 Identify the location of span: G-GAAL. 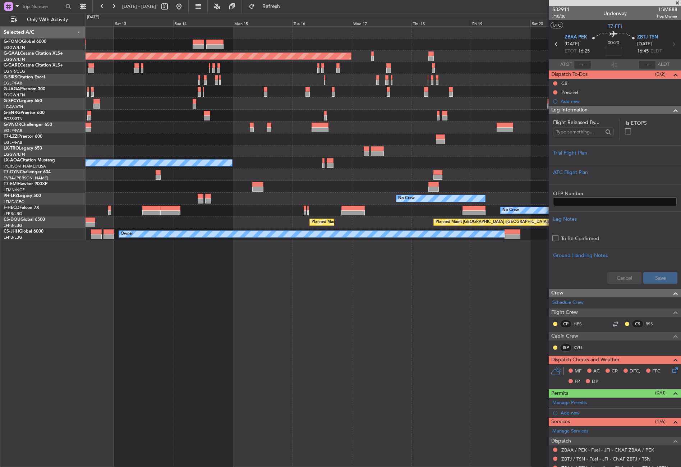
(12, 54).